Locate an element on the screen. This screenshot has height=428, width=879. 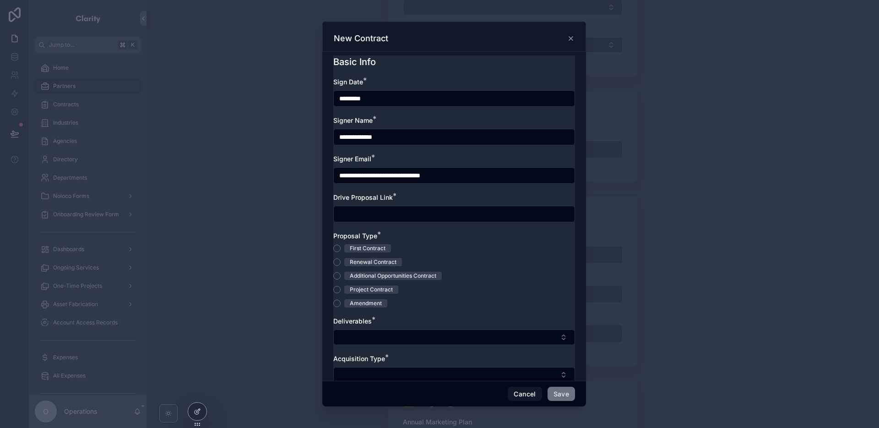
span: Deliverables is located at coordinates (352, 320).